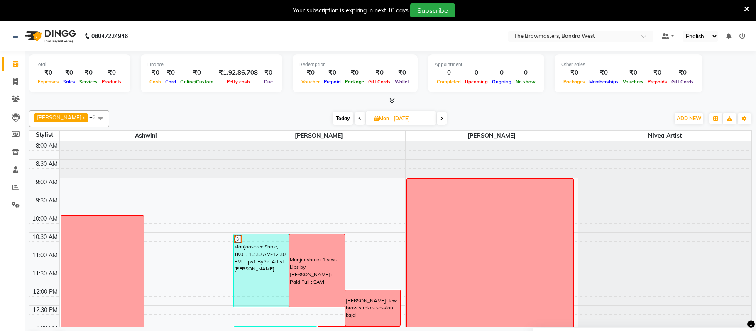 This screenshot has width=756, height=331. Describe the element at coordinates (112, 82) in the screenshot. I see `span: Products` at that location.